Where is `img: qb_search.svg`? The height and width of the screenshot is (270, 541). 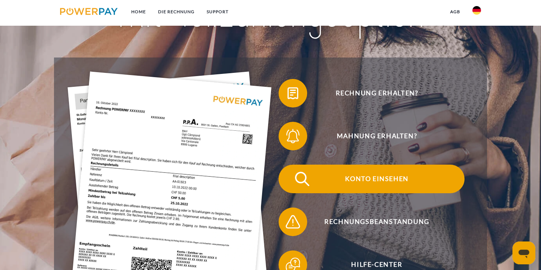
img: qb_search.svg is located at coordinates (302, 179).